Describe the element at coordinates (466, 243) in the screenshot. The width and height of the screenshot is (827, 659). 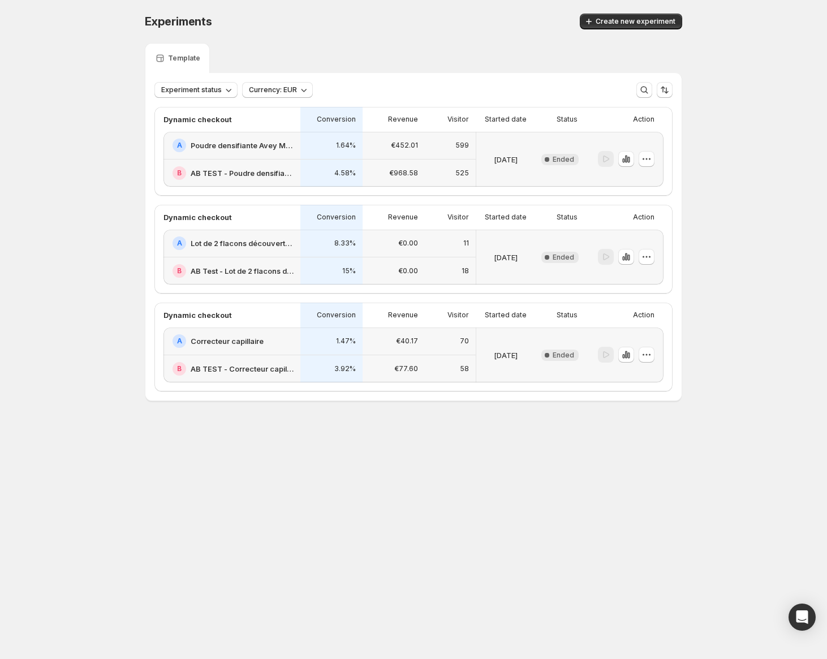
I see `p: 11` at that location.